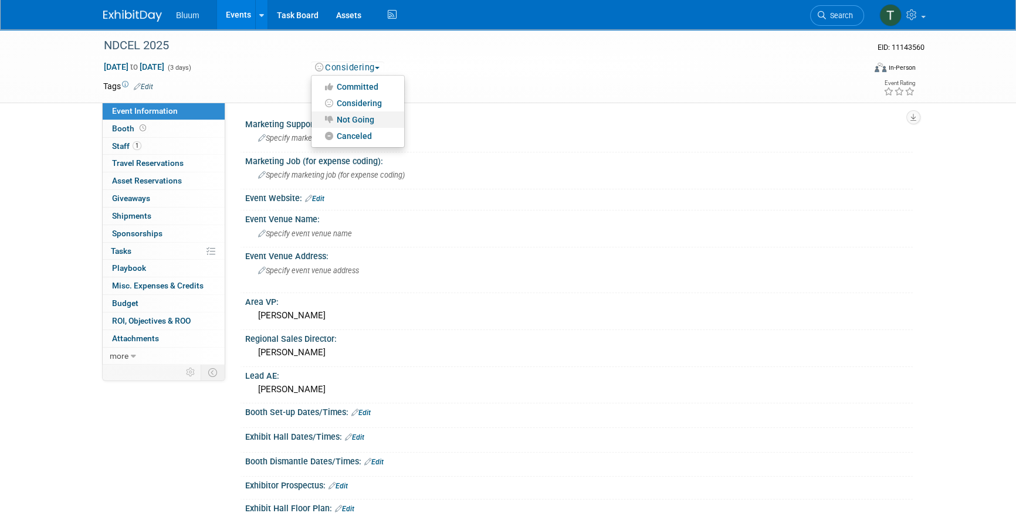 This screenshot has width=1016, height=513. I want to click on span: Playbook, so click(129, 268).